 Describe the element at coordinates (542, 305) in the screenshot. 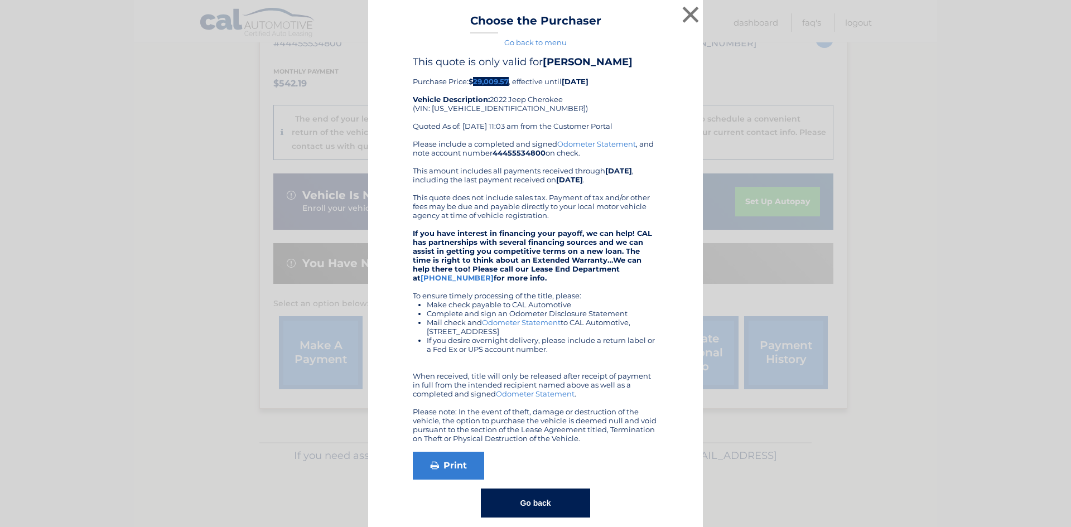

I see `li: Make check payable to CAL Automotive` at that location.